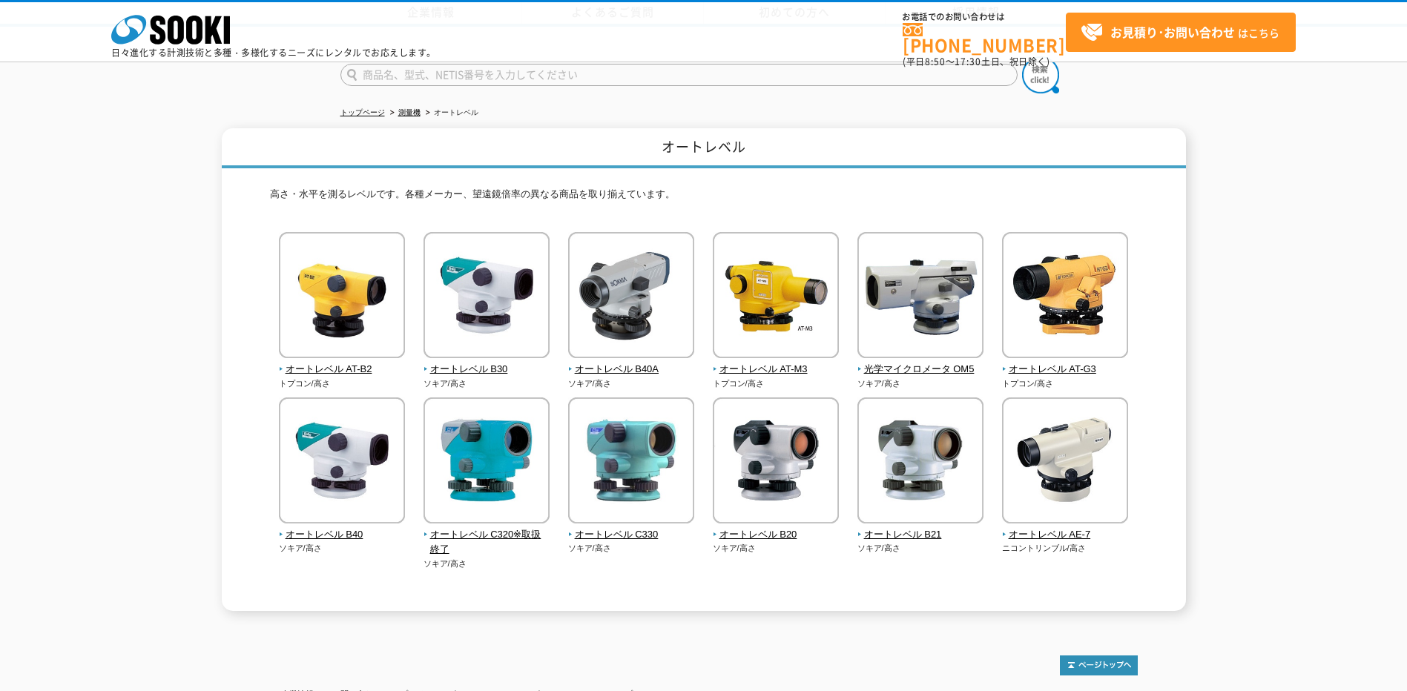 The width and height of the screenshot is (1407, 691). I want to click on img: btn_search.png, so click(1041, 75).